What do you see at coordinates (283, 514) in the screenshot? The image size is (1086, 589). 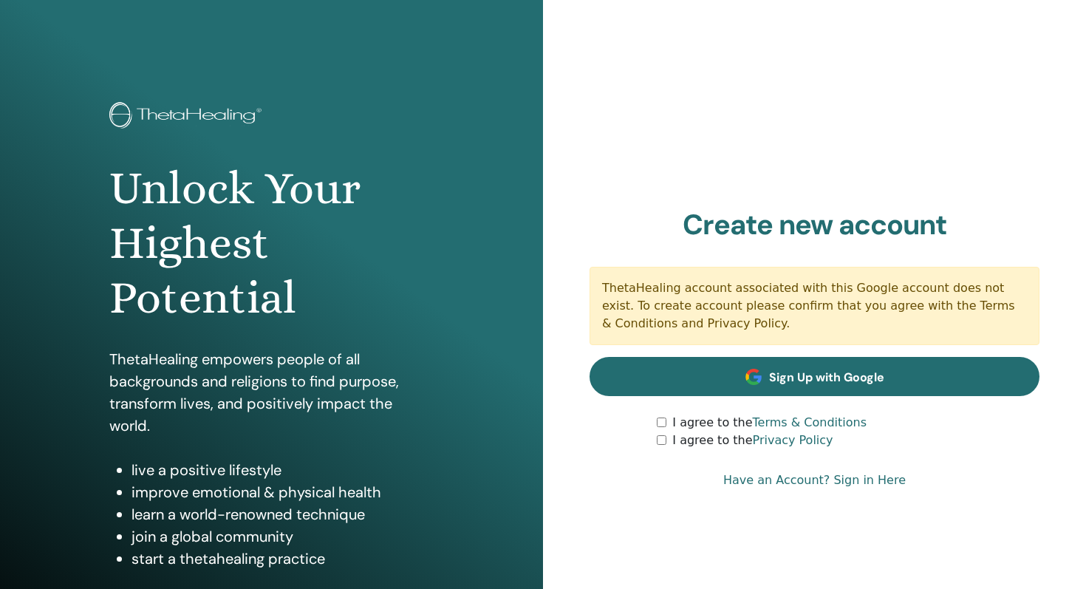 I see `li: learn a world-renowned technique` at bounding box center [283, 514].